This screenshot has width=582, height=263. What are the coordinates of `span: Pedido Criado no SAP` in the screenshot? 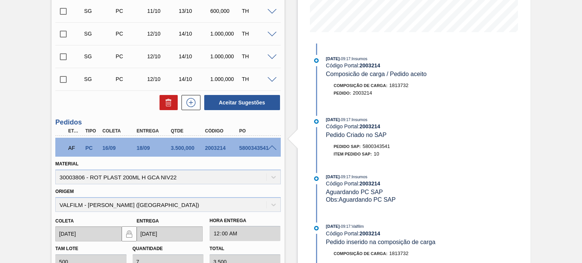 It's located at (356, 135).